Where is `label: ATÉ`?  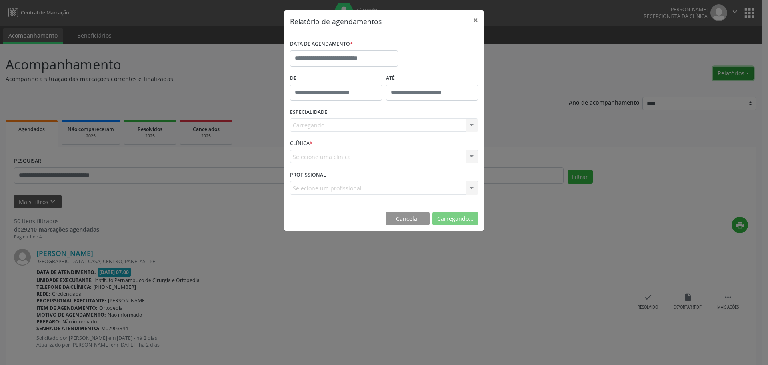
label: ATÉ is located at coordinates (432, 78).